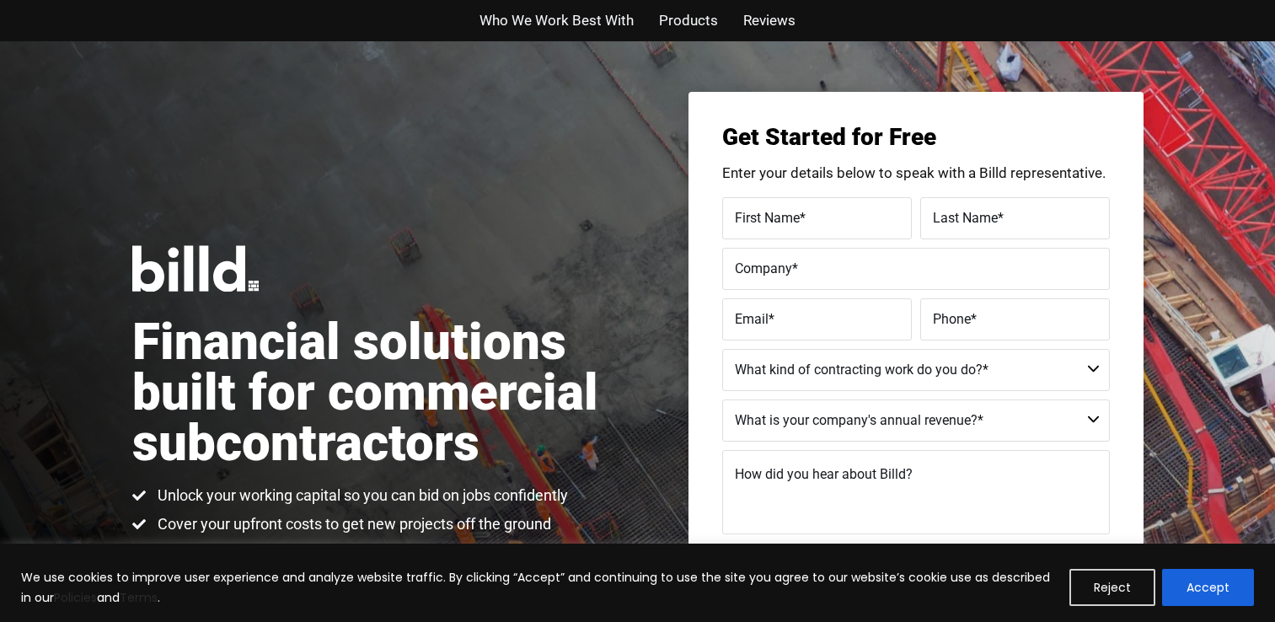  What do you see at coordinates (916, 173) in the screenshot?
I see `p: Enter your details below to speak with a Billd representative.` at bounding box center [916, 173].